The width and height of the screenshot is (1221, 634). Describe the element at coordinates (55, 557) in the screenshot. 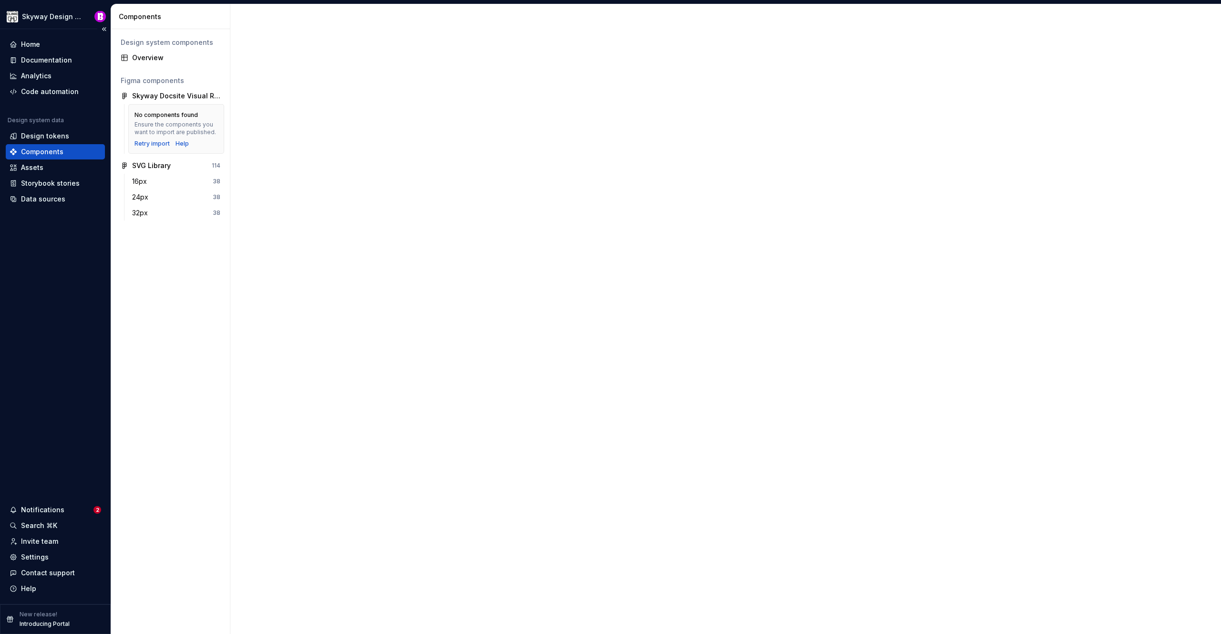

I see `a: Settings` at that location.